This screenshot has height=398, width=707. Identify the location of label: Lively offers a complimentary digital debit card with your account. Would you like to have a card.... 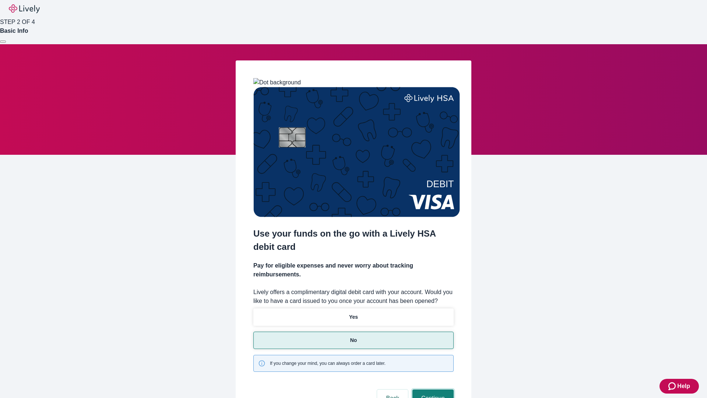
(354, 297).